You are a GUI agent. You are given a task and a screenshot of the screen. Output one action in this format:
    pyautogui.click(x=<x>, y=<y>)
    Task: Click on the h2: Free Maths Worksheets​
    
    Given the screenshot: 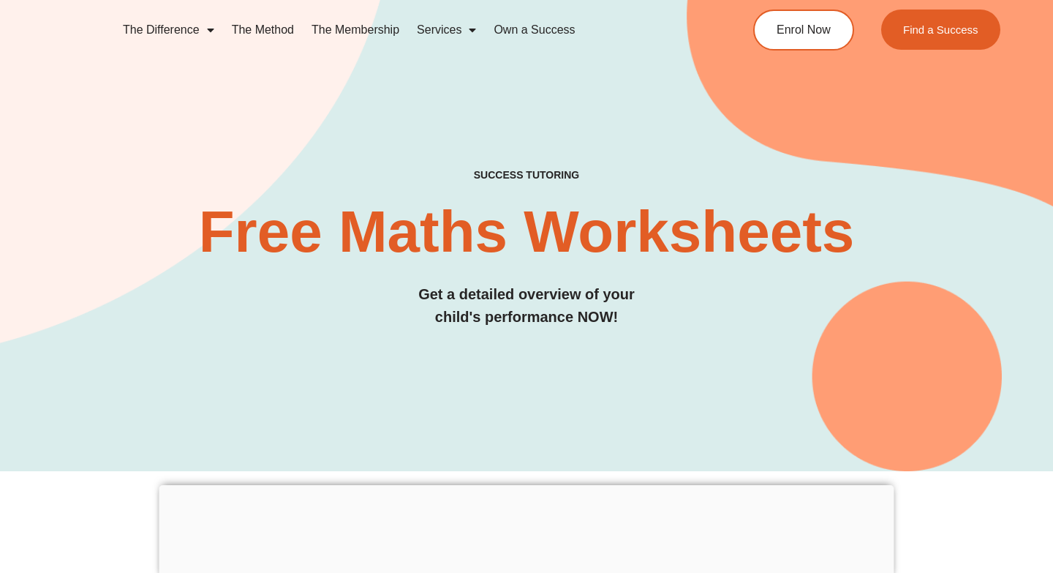 What is the action you would take?
    pyautogui.click(x=526, y=232)
    